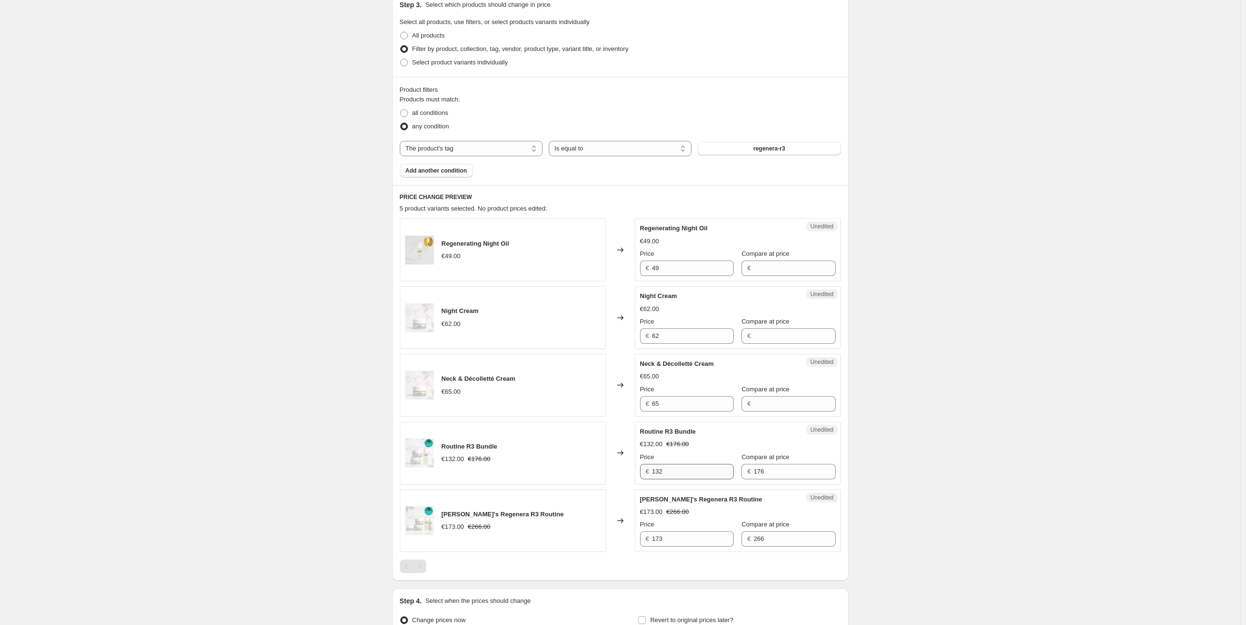 This screenshot has height=625, width=1246. I want to click on p: Select when the prices should change, so click(478, 601).